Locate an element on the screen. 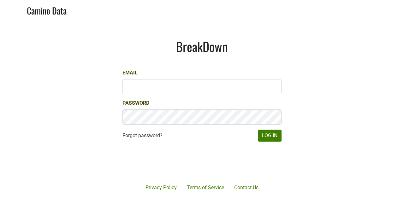 The image size is (404, 199). a: Privacy Policy is located at coordinates (161, 188).